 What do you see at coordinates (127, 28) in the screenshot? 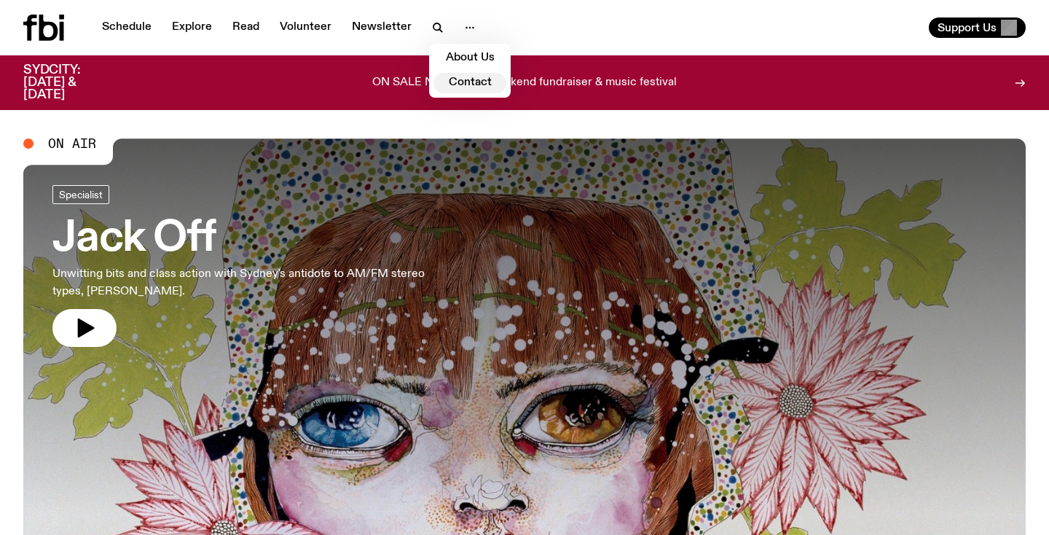
I see `a: Schedule` at bounding box center [127, 28].